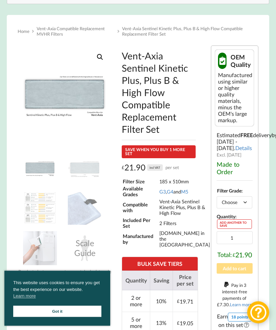  I want to click on div: 18 points, so click(240, 317).